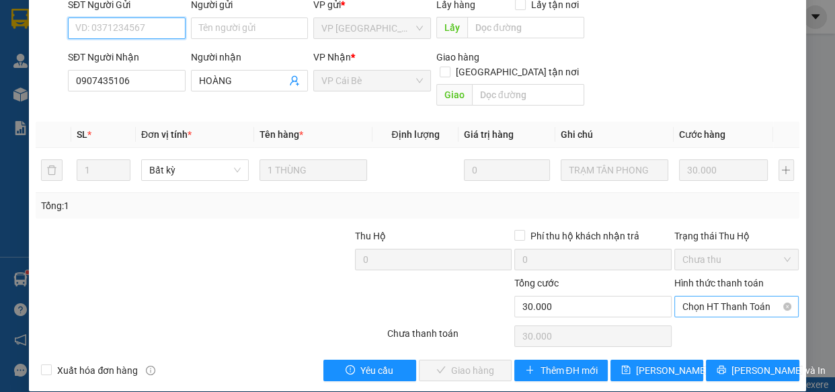  What do you see at coordinates (182, 206) in the screenshot?
I see `div: Tổng: 1` at bounding box center [182, 206].